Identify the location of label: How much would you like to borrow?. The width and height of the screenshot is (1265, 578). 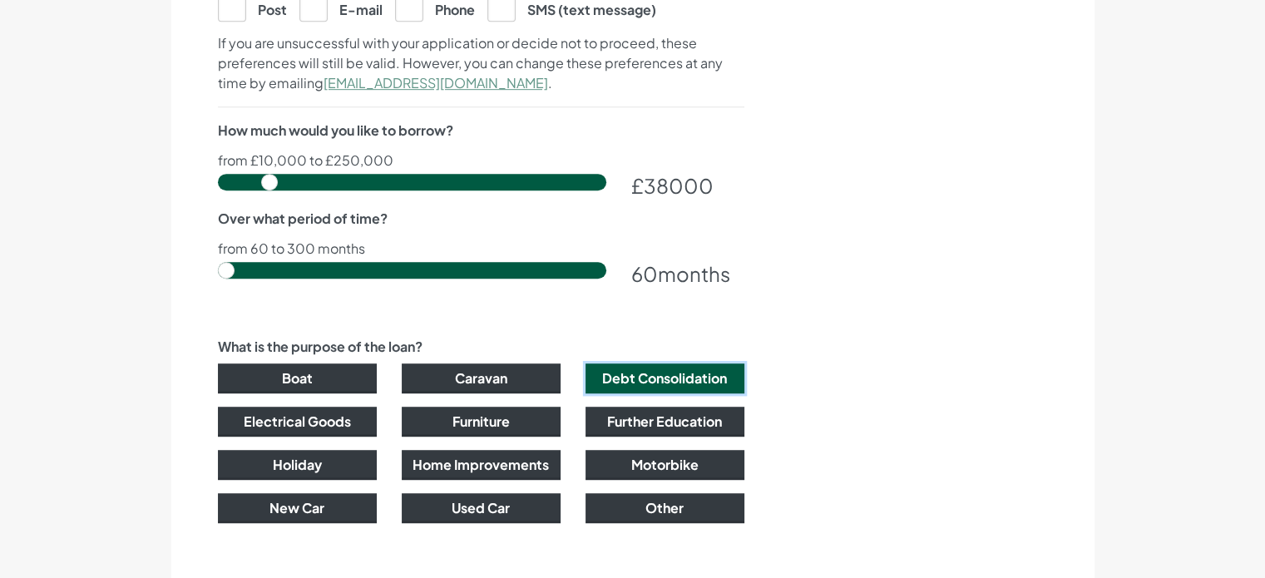
(335, 131).